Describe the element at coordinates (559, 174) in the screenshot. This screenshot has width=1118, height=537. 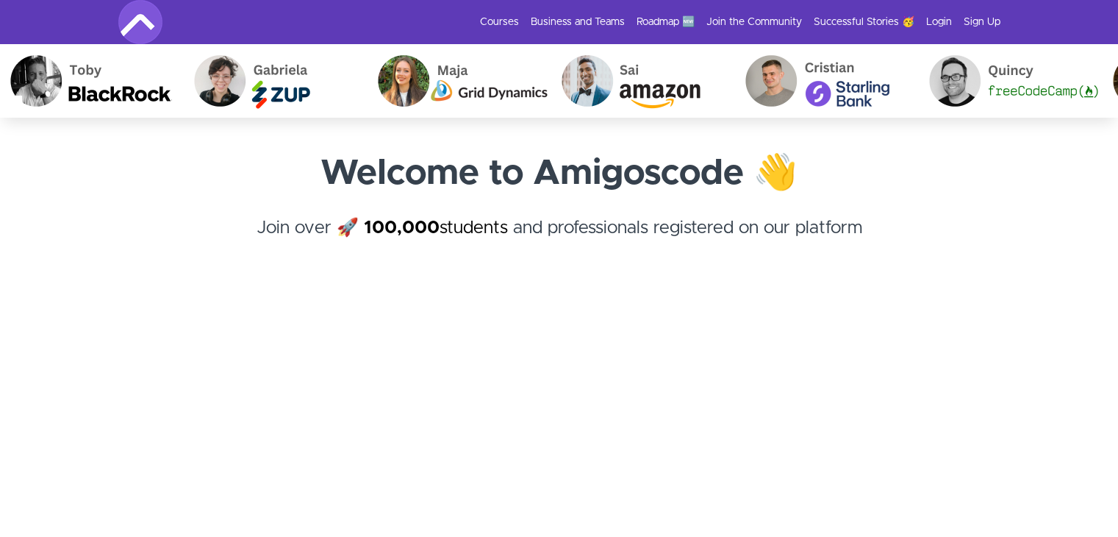
I see `strong: Welcome to Amigoscode 👋` at that location.